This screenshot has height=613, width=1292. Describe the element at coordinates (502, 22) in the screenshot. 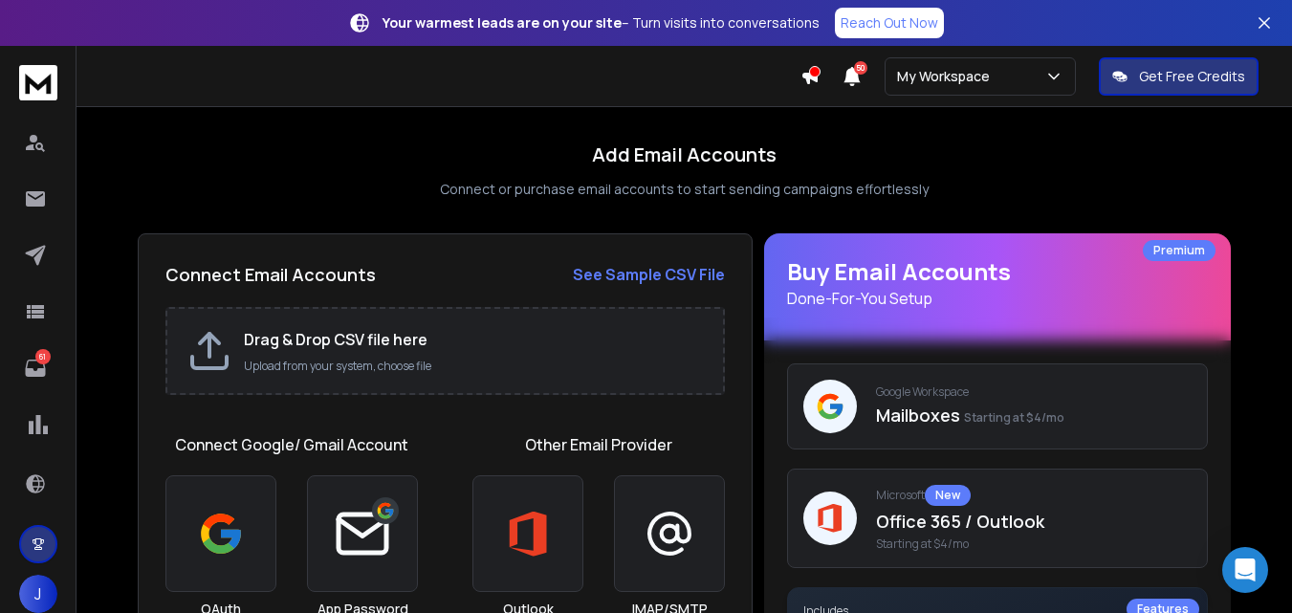

I see `strong: Your warmest leads are on your site` at that location.